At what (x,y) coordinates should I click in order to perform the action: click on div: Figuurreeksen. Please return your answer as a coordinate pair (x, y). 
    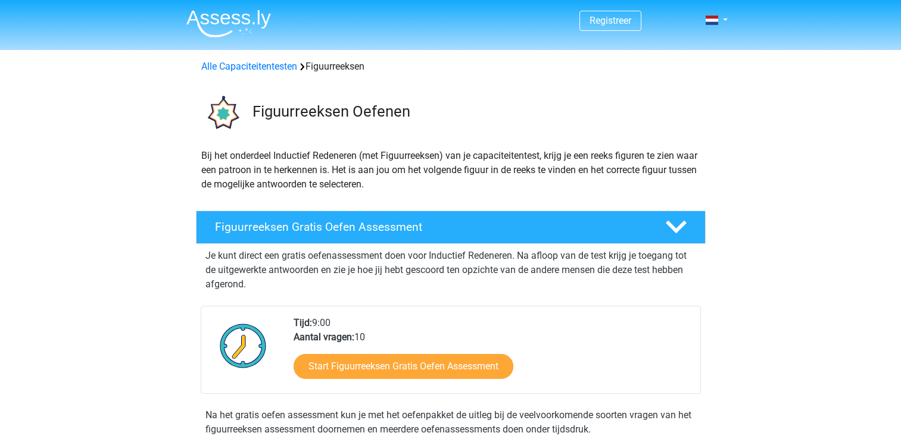
    Looking at the image, I should click on (451, 67).